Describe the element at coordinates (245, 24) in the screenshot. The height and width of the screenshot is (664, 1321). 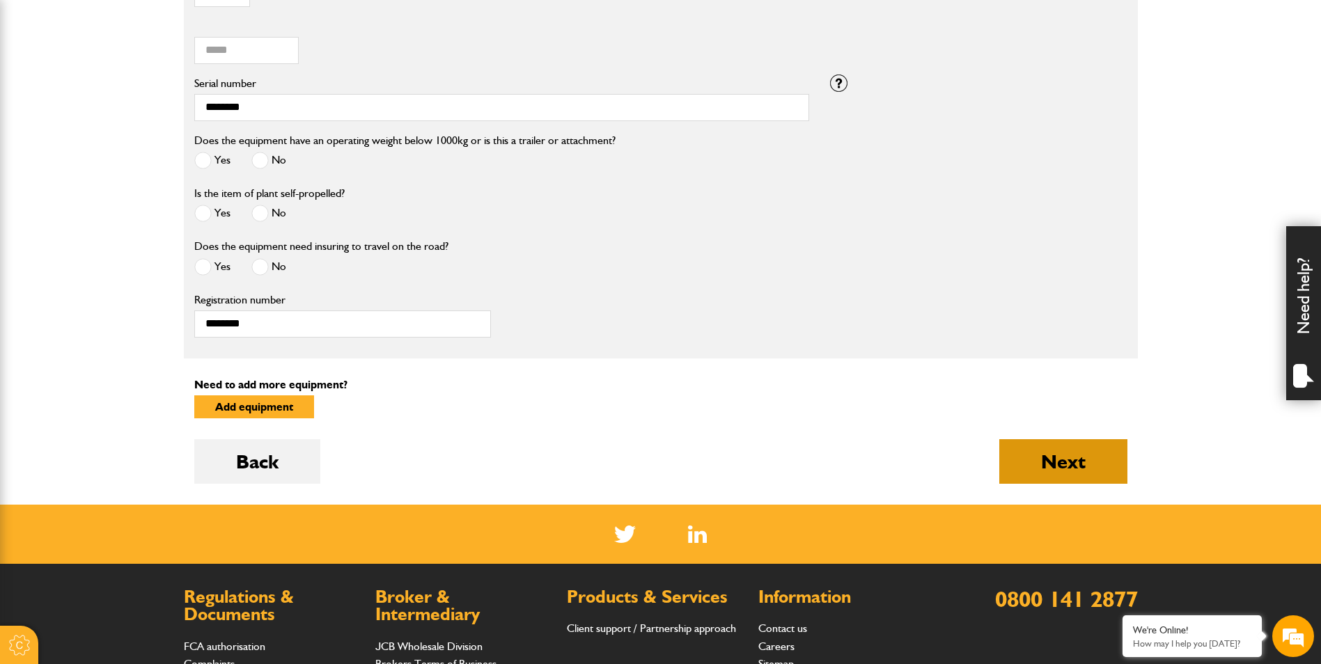
I see `div: Minimize live chat window` at that location.